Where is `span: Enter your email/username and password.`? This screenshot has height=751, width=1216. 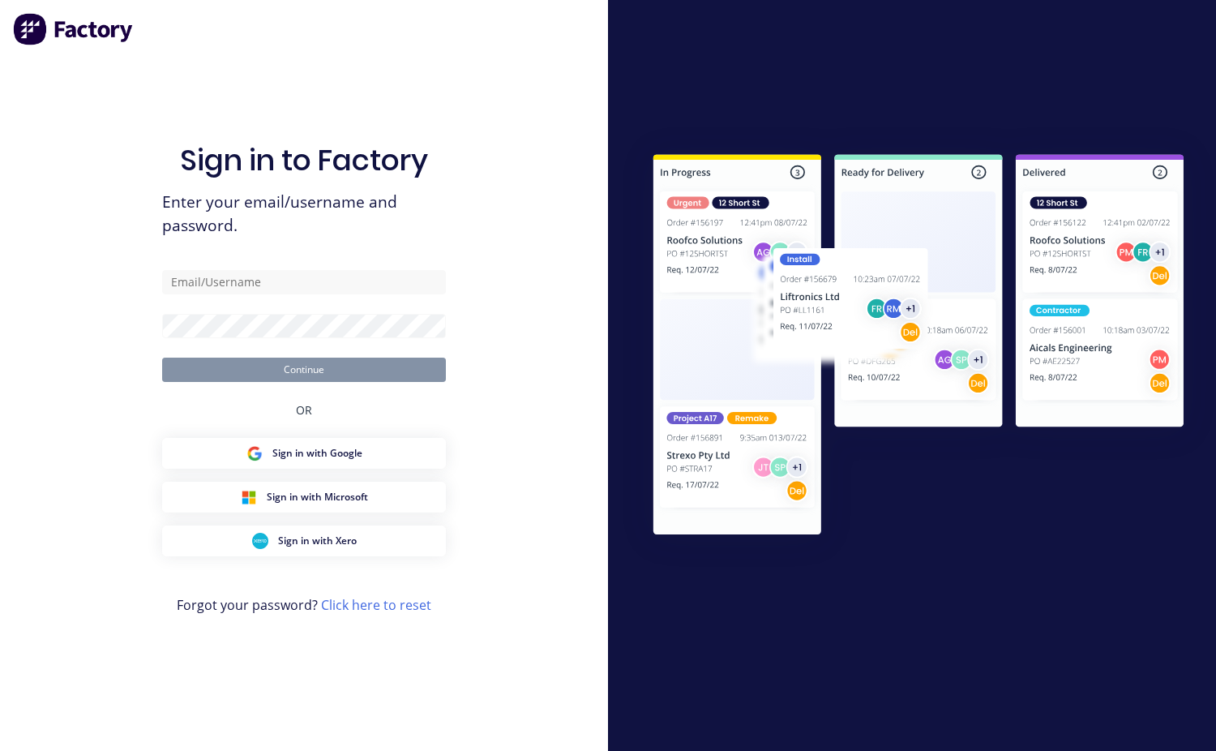
span: Enter your email/username and password. is located at coordinates (304, 214).